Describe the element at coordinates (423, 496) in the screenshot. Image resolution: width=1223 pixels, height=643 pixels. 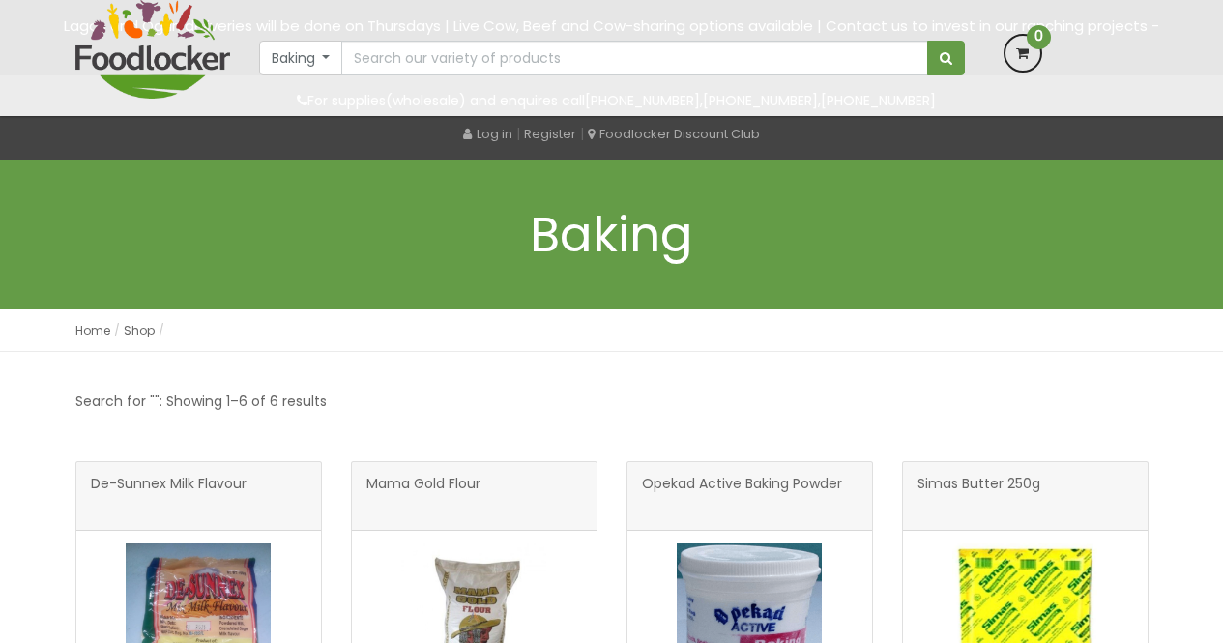
I see `span: Mama Gold Flour` at that location.